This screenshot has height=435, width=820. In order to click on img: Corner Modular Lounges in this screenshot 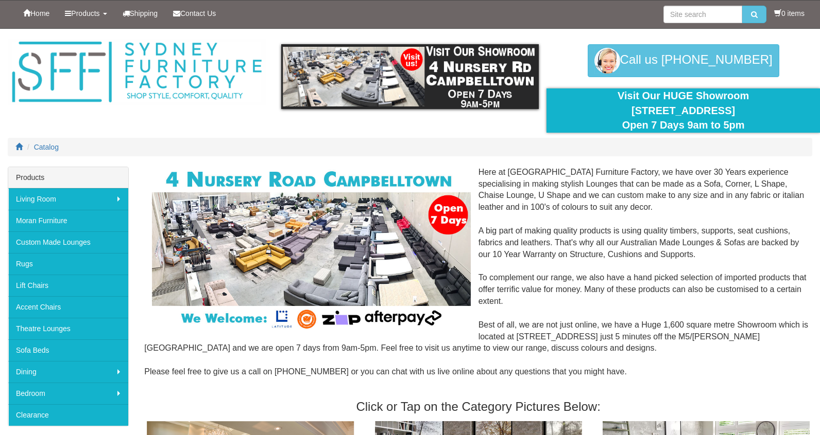, I will do `click(311, 250)`.